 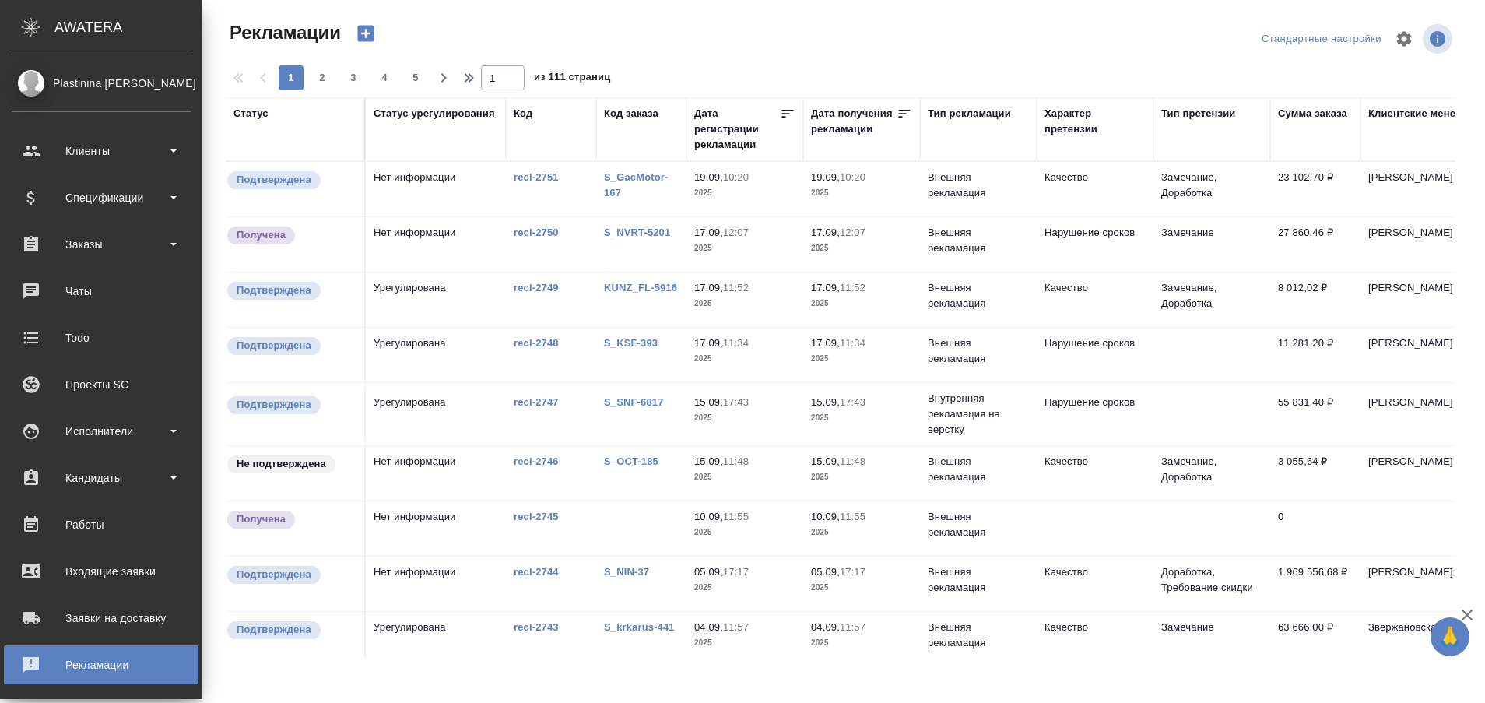 What do you see at coordinates (101, 151) in the screenshot?
I see `div: Клиенты` at bounding box center [101, 151].